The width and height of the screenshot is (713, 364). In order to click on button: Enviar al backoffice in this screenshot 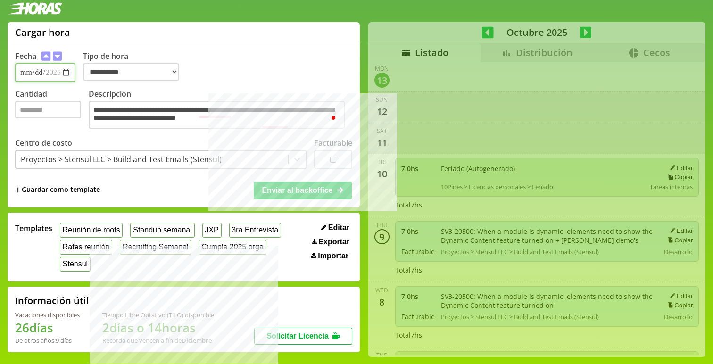, I will do `click(303, 191)`.